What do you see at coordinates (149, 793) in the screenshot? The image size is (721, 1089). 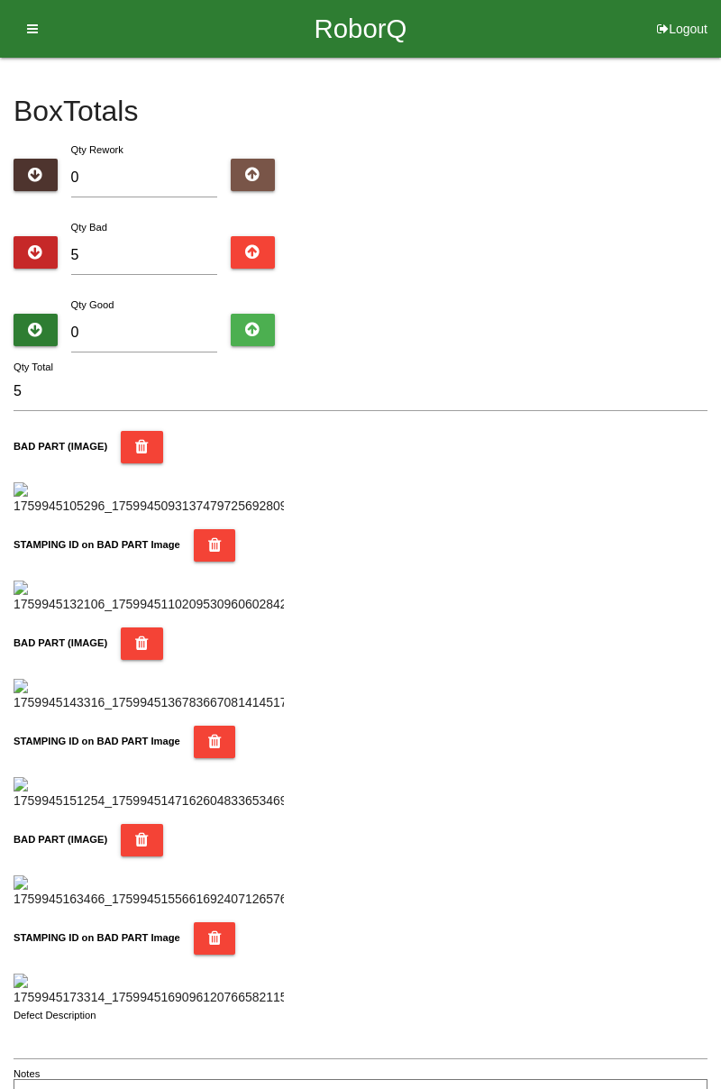 I see `img: 1759945151254_17599451471626048336534696463670.jpg` at bounding box center [149, 793].